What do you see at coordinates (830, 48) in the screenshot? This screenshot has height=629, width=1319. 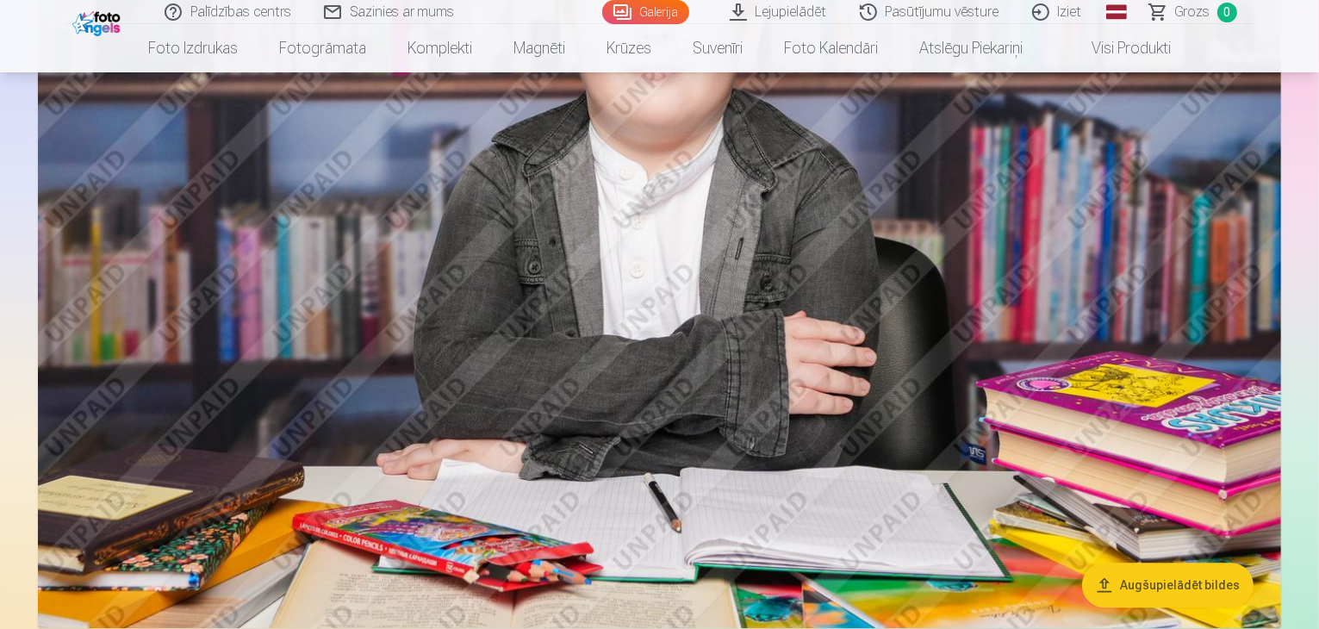 I see `a: Foto kalendāri` at bounding box center [830, 48].